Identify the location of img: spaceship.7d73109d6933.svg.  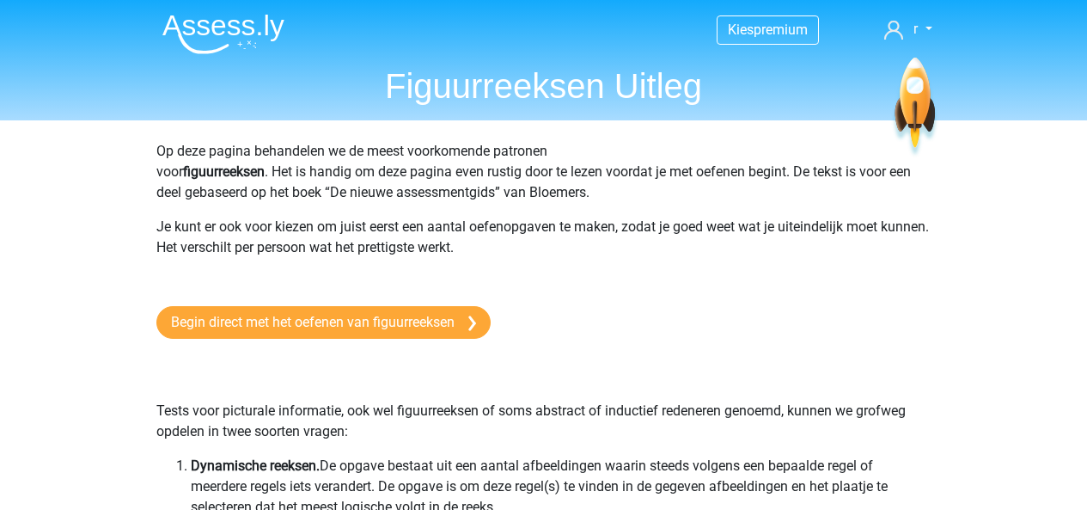
(914, 107).